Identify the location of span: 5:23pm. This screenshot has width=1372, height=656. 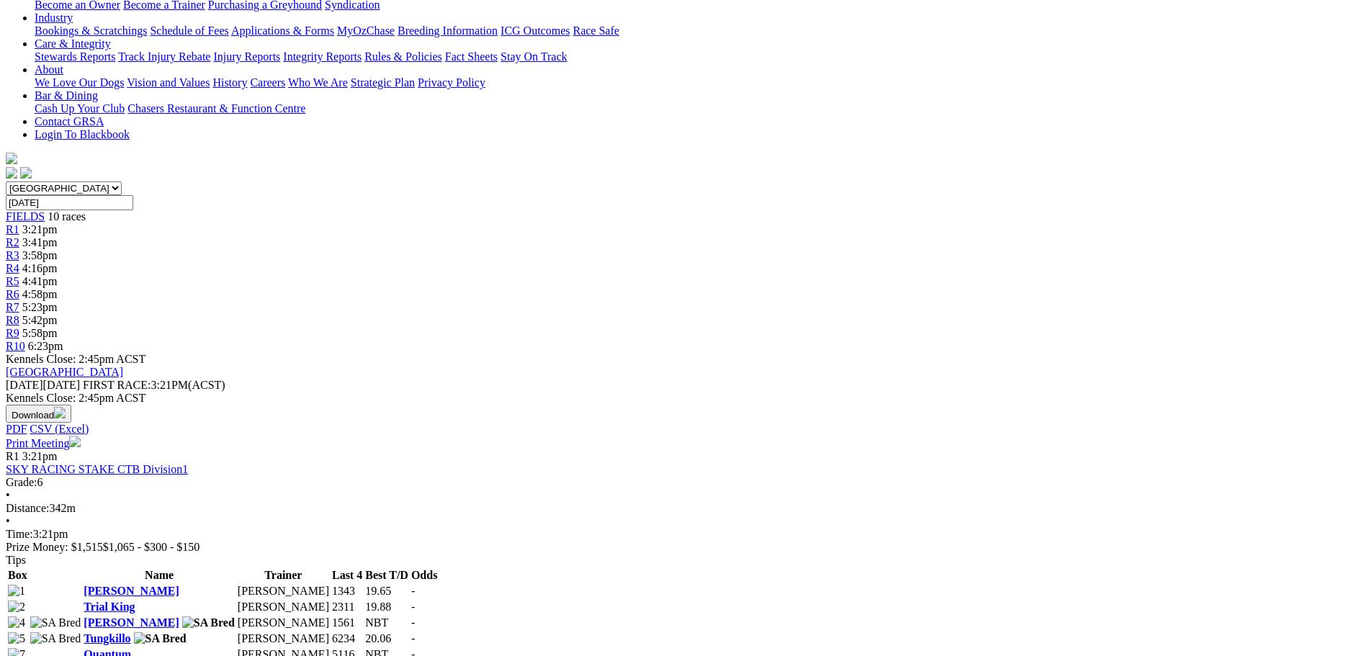
(40, 307).